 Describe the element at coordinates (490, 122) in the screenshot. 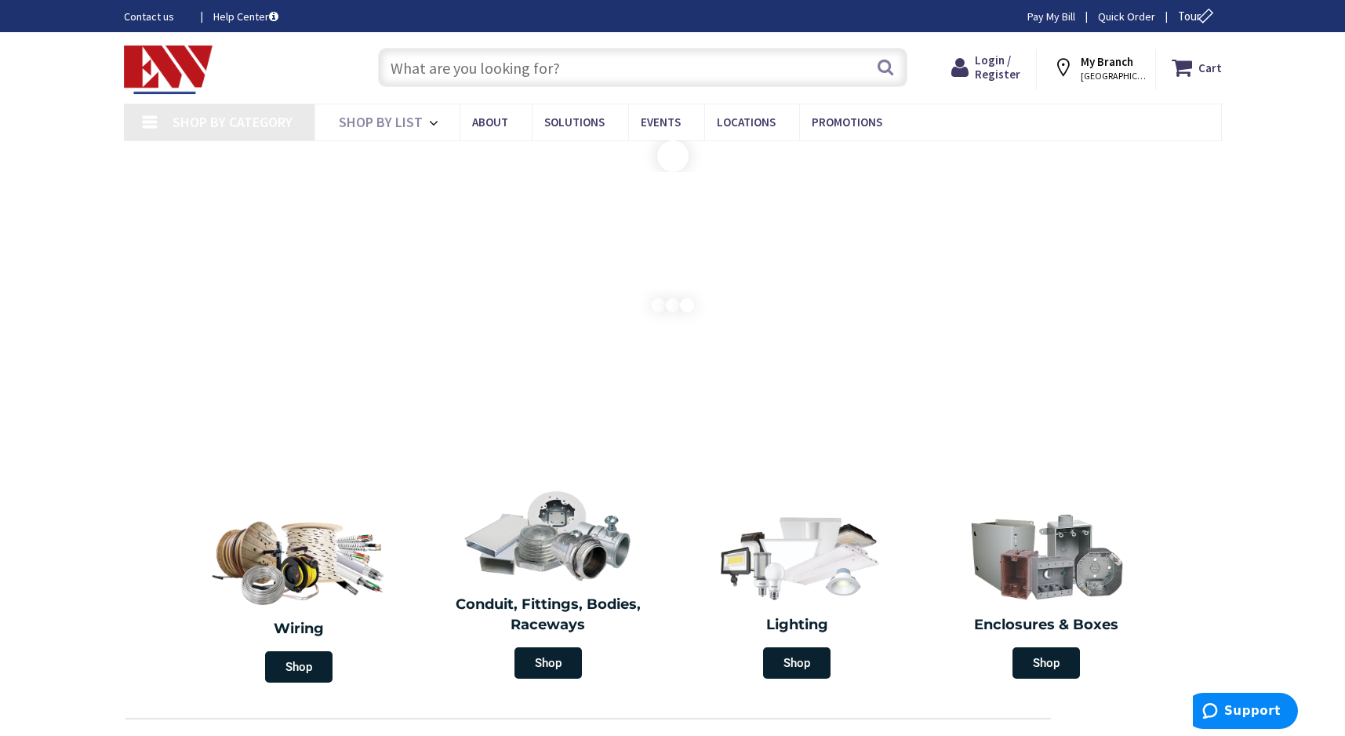

I see `span: About` at that location.